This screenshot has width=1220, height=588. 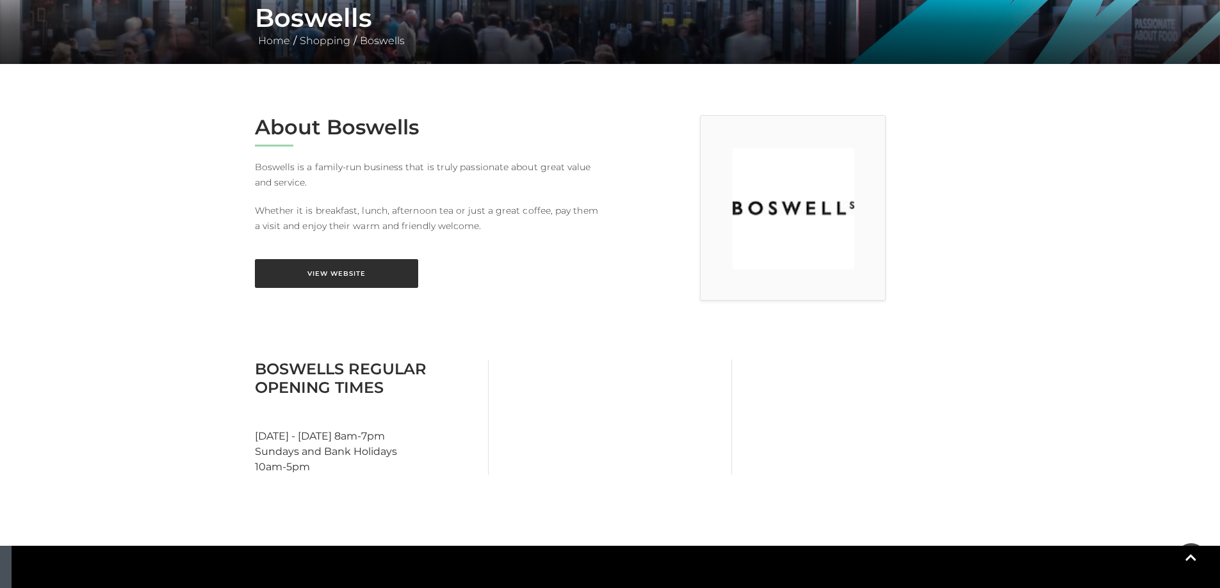 What do you see at coordinates (428, 127) in the screenshot?
I see `h2: About Boswells` at bounding box center [428, 127].